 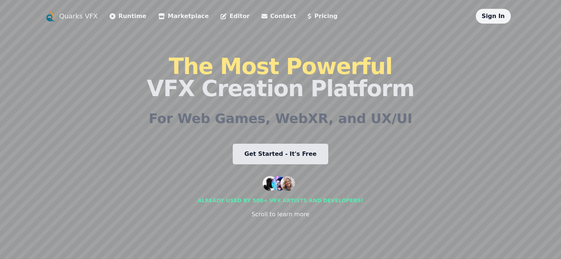 I want to click on div: Scroll to learn more, so click(x=280, y=215).